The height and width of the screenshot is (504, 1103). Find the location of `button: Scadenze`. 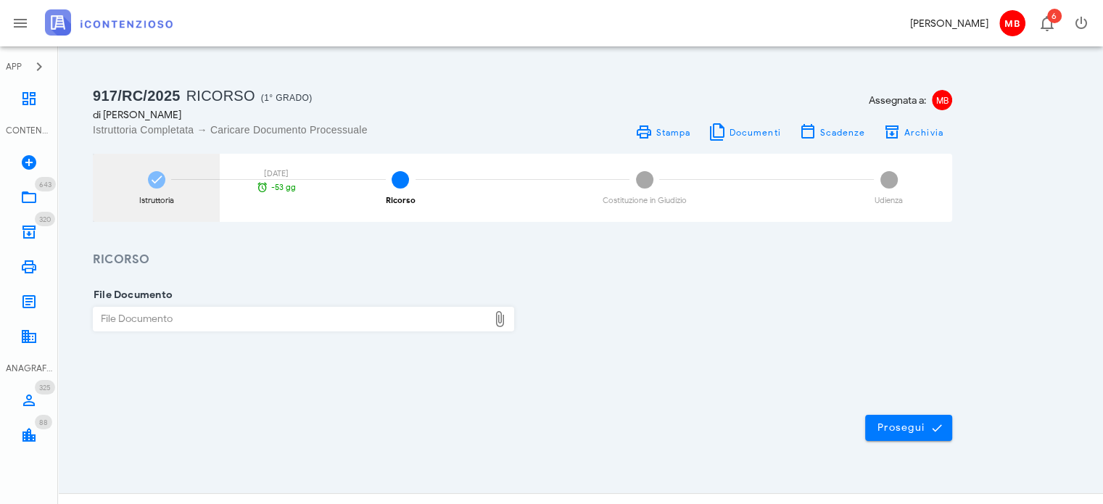

button: Scadenze is located at coordinates (832, 132).